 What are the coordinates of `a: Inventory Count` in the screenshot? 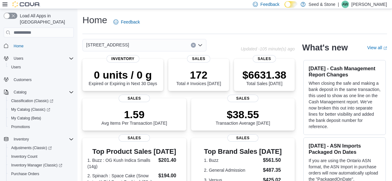 It's located at (24, 157).